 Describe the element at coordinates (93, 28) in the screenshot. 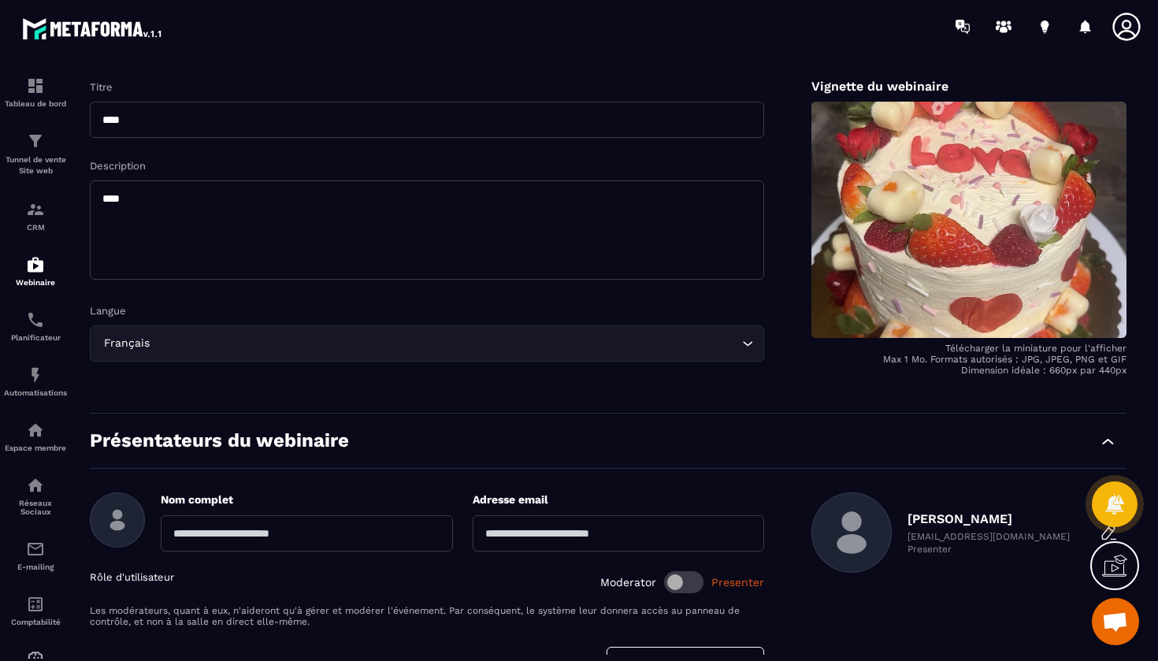

I see `img: logo` at that location.